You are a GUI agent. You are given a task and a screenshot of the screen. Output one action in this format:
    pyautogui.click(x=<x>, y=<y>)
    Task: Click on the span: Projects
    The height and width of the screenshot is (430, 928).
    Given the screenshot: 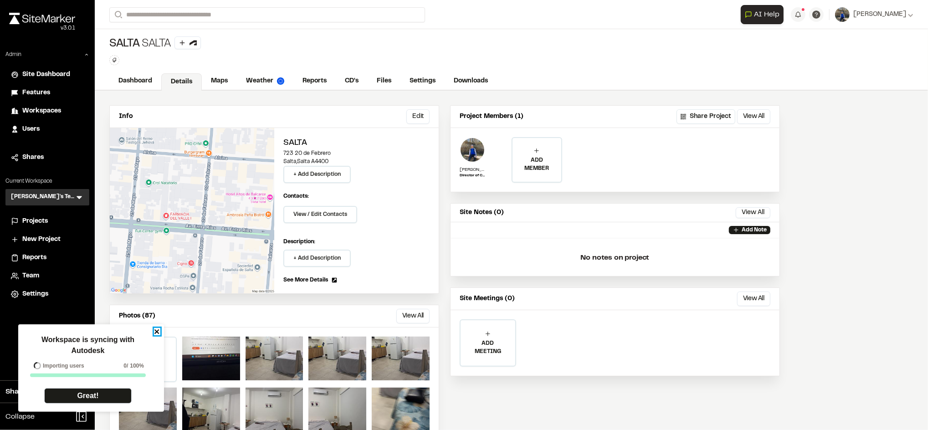 What is the action you would take?
    pyautogui.click(x=35, y=221)
    